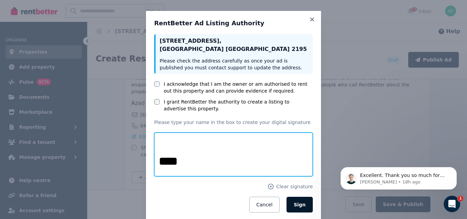 Image resolution: width=467 pixels, height=219 pixels. Describe the element at coordinates (238, 87) in the screenshot. I see `label: I acknowledge that I am the owner or am authorised to rent out this property and can provide evid...` at that location.